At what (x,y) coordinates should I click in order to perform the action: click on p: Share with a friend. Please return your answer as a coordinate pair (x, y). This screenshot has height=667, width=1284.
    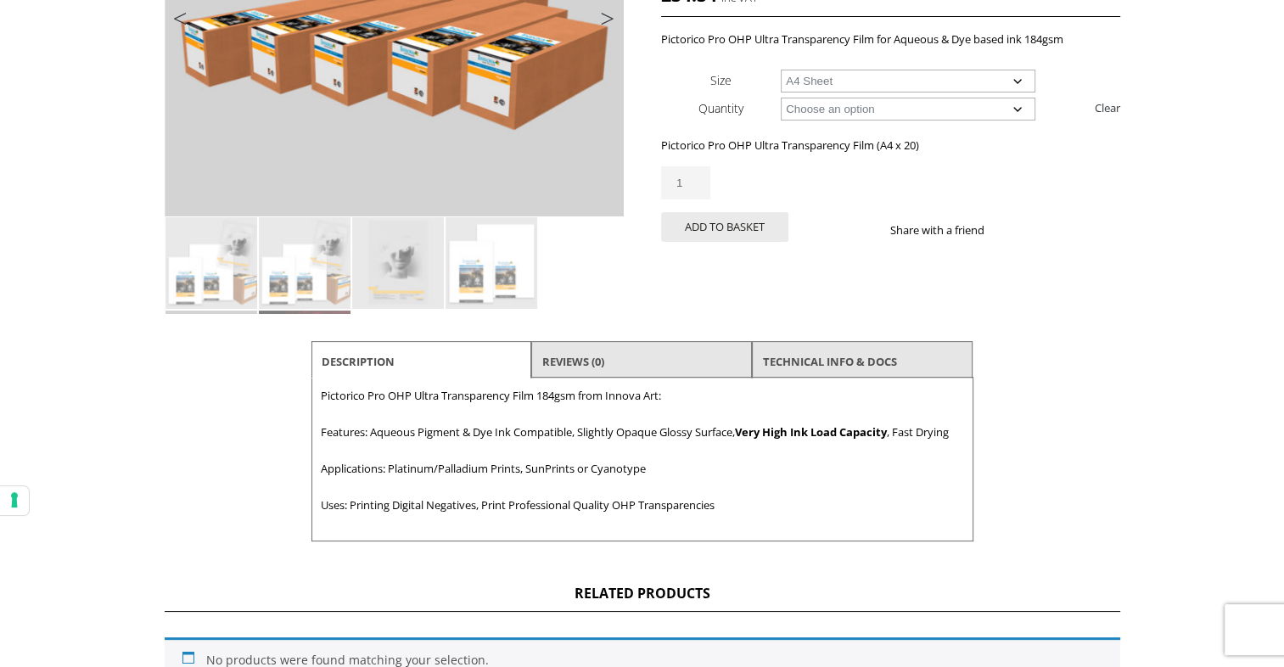
    Looking at the image, I should click on (947, 230).